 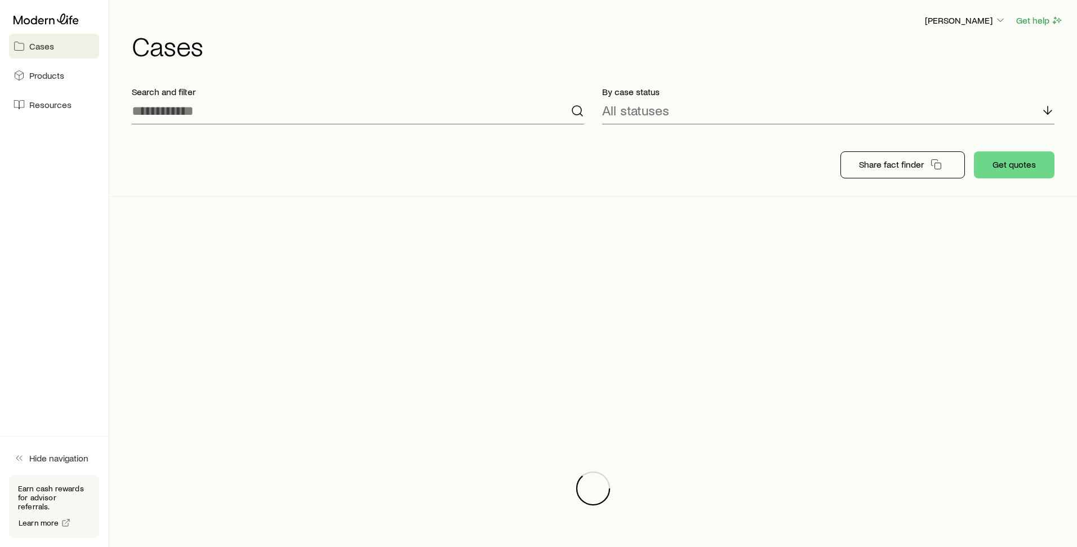 What do you see at coordinates (54, 498) in the screenshot?
I see `p: Earn cash rewards for advisor referrals.` at bounding box center [54, 498].